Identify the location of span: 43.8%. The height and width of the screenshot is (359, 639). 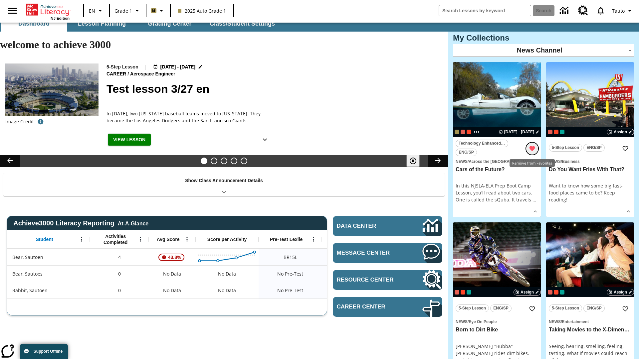
(175, 258).